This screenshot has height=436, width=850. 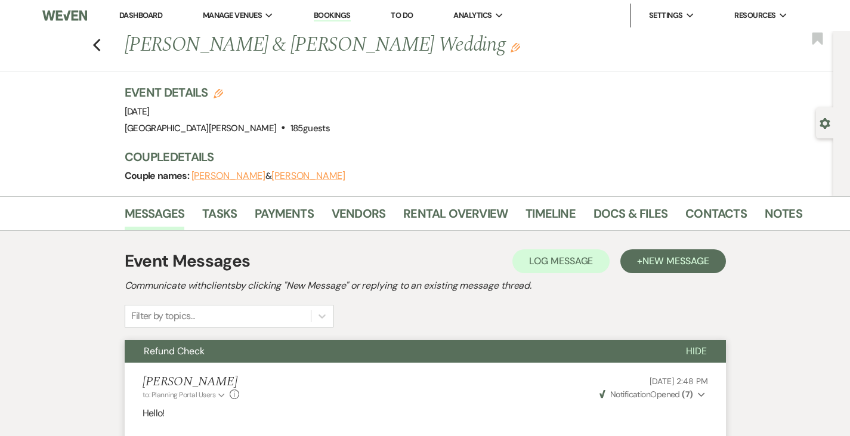 What do you see at coordinates (163, 316) in the screenshot?
I see `div: Filter by topics...` at bounding box center [163, 316].